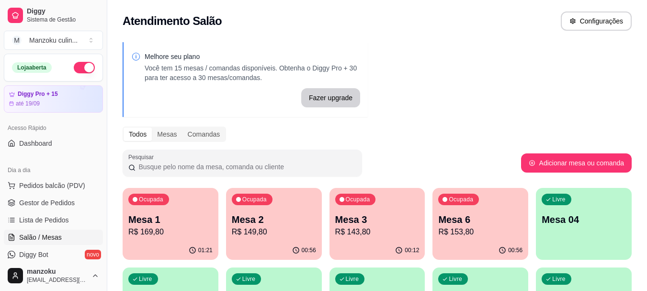 The width and height of the screenshot is (647, 291). I want to click on button: Pedidos balcão (PDV), so click(53, 185).